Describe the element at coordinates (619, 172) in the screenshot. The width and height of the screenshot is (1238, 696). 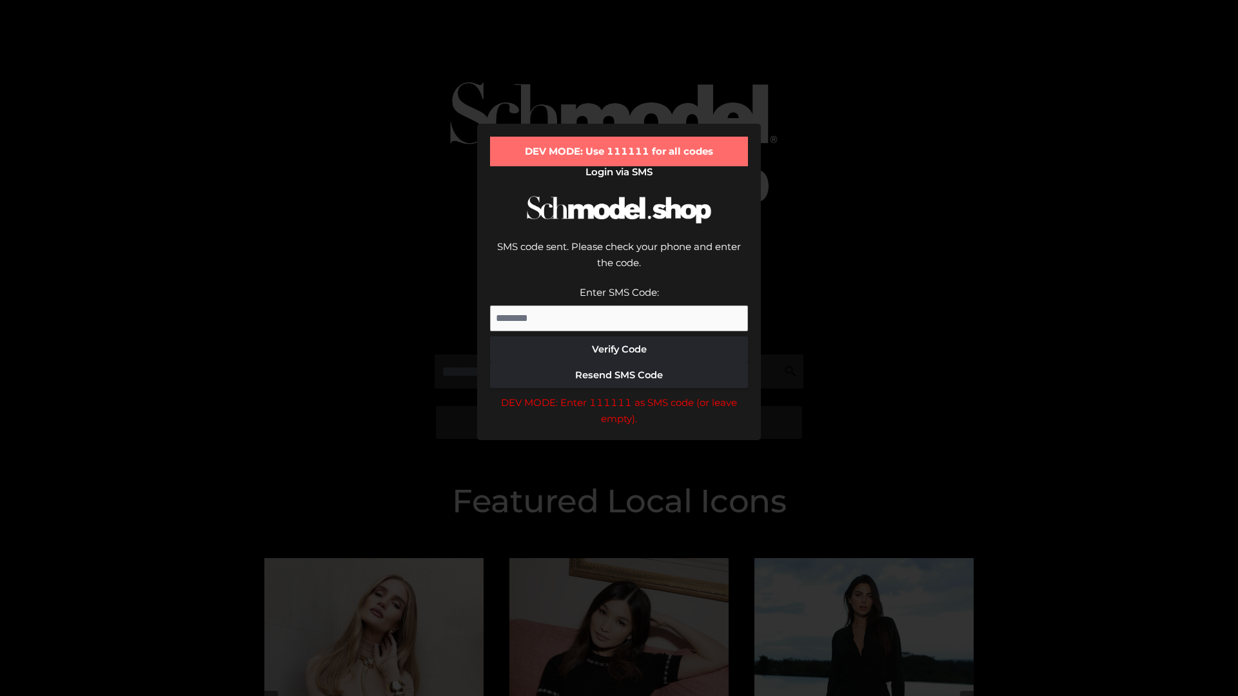
I see `h2: Login via SMS` at that location.